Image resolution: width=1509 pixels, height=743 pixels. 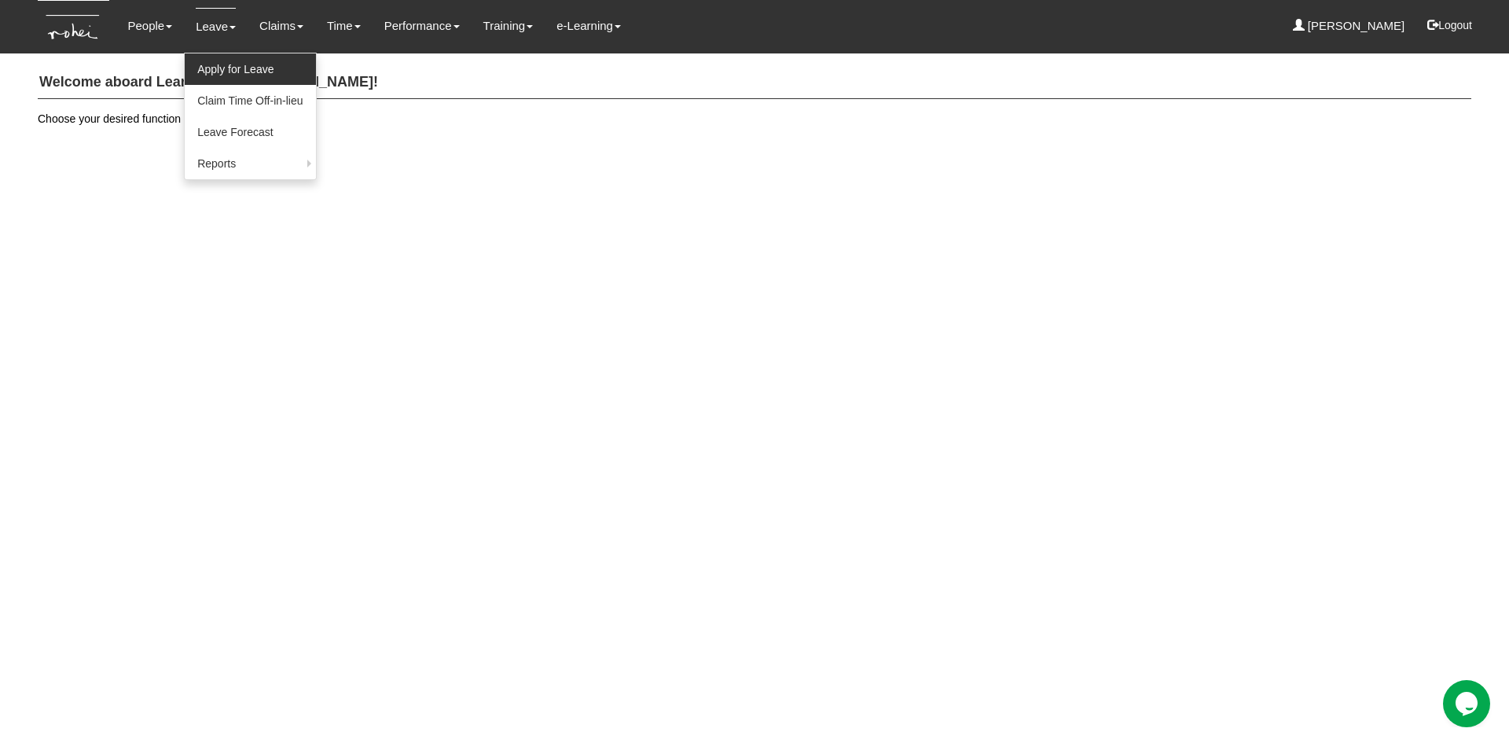 What do you see at coordinates (250, 163) in the screenshot?
I see `a: Reports` at bounding box center [250, 163].